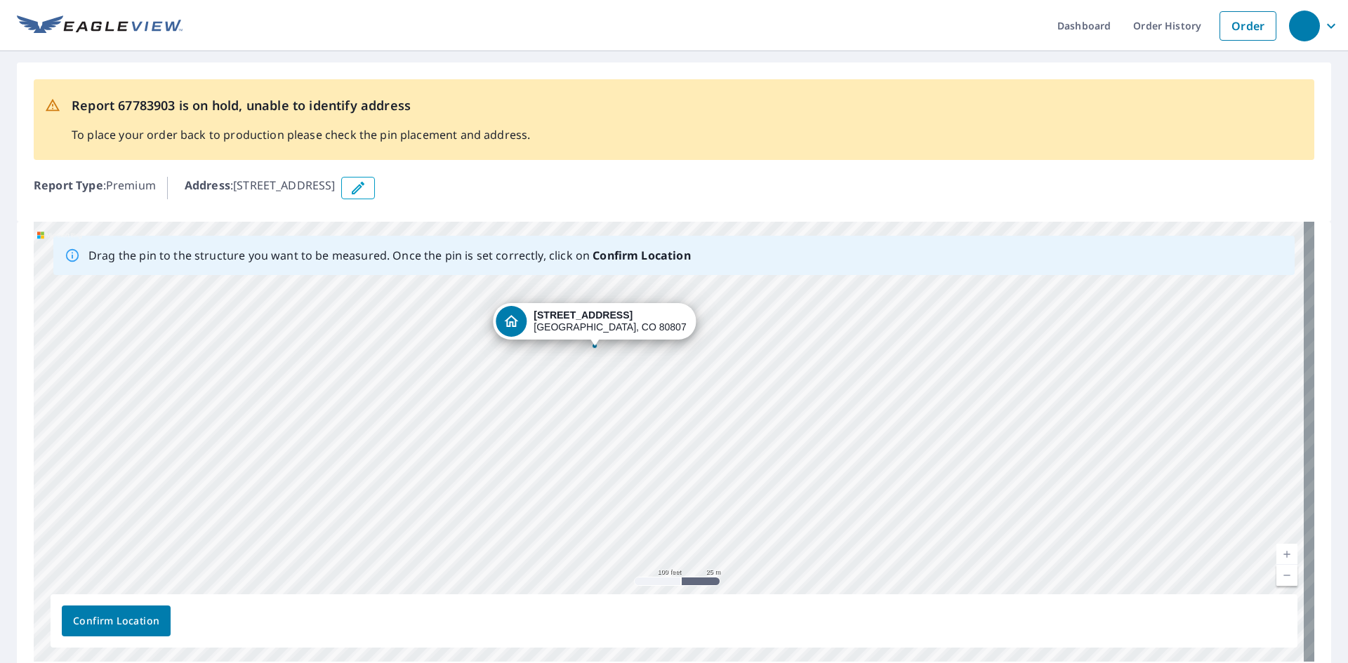 The width and height of the screenshot is (1348, 663). I want to click on p: Report 67783903 is on hold, unable to identify address, so click(300, 105).